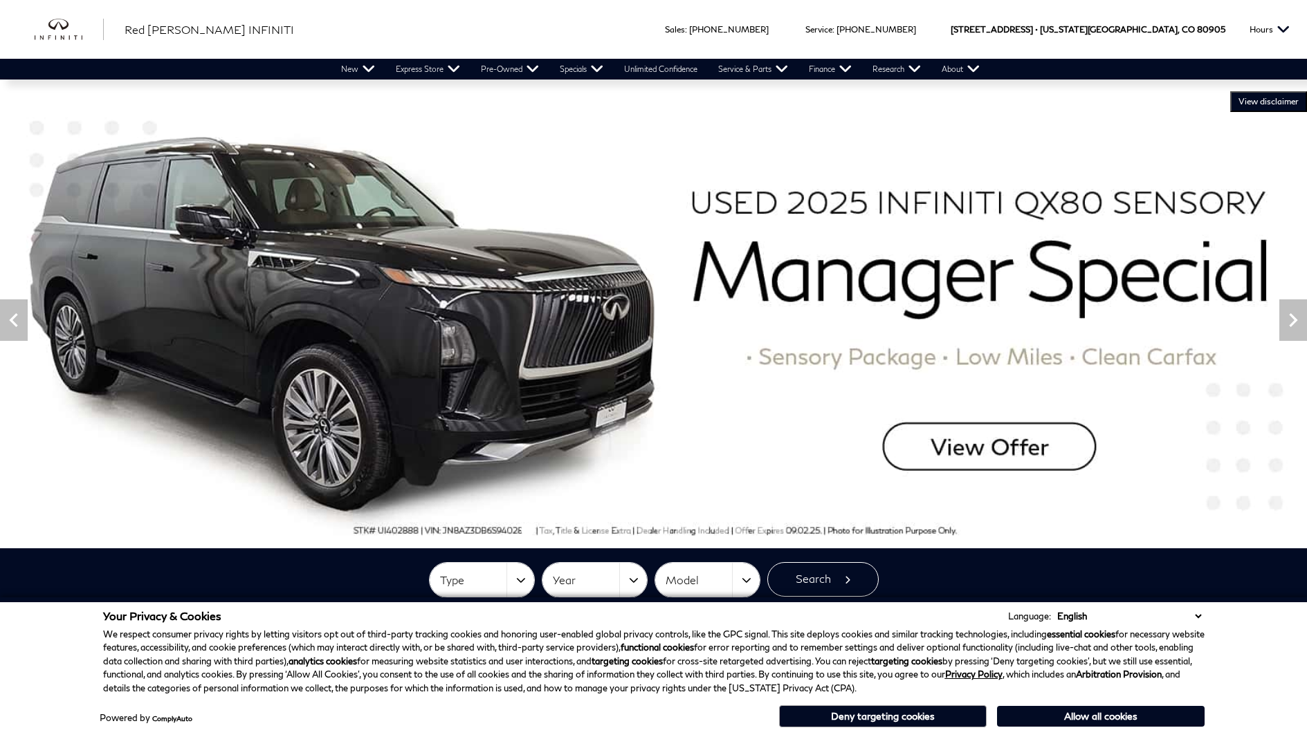 Image resolution: width=1307 pixels, height=737 pixels. I want to click on img: INFINITI, so click(69, 30).